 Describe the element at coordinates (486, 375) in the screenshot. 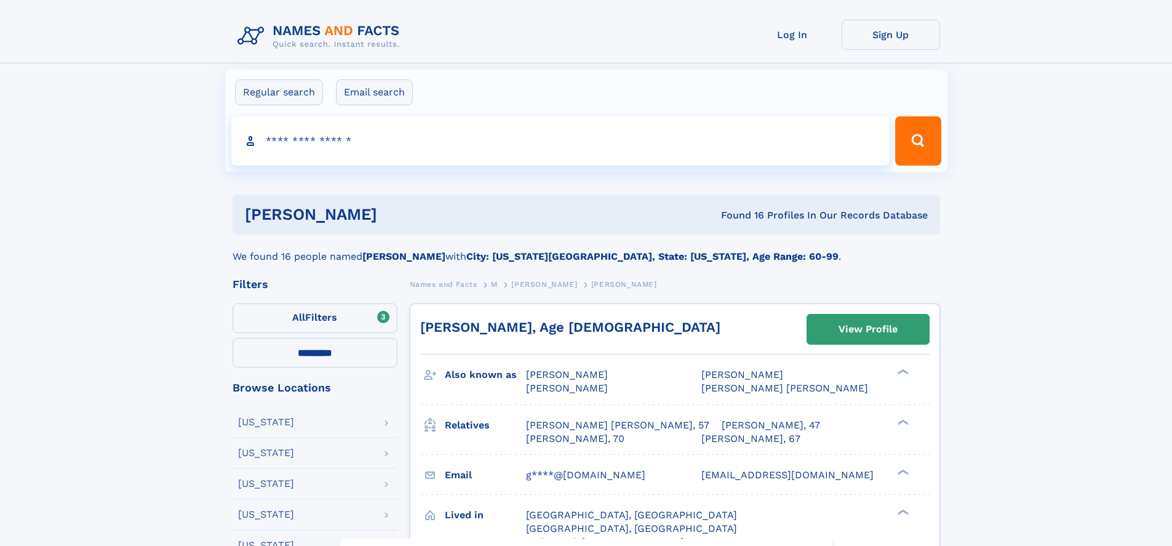

I see `h3: Also known as` at that location.